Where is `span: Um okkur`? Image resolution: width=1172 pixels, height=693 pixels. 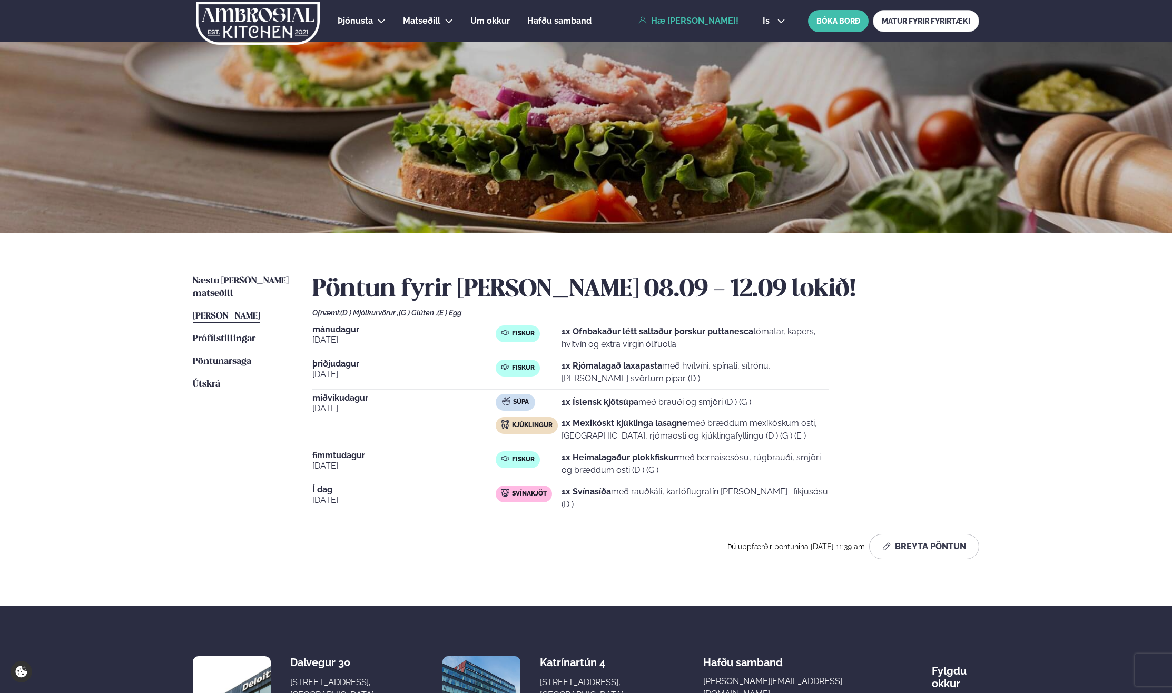
span: Um okkur is located at coordinates (490, 21).